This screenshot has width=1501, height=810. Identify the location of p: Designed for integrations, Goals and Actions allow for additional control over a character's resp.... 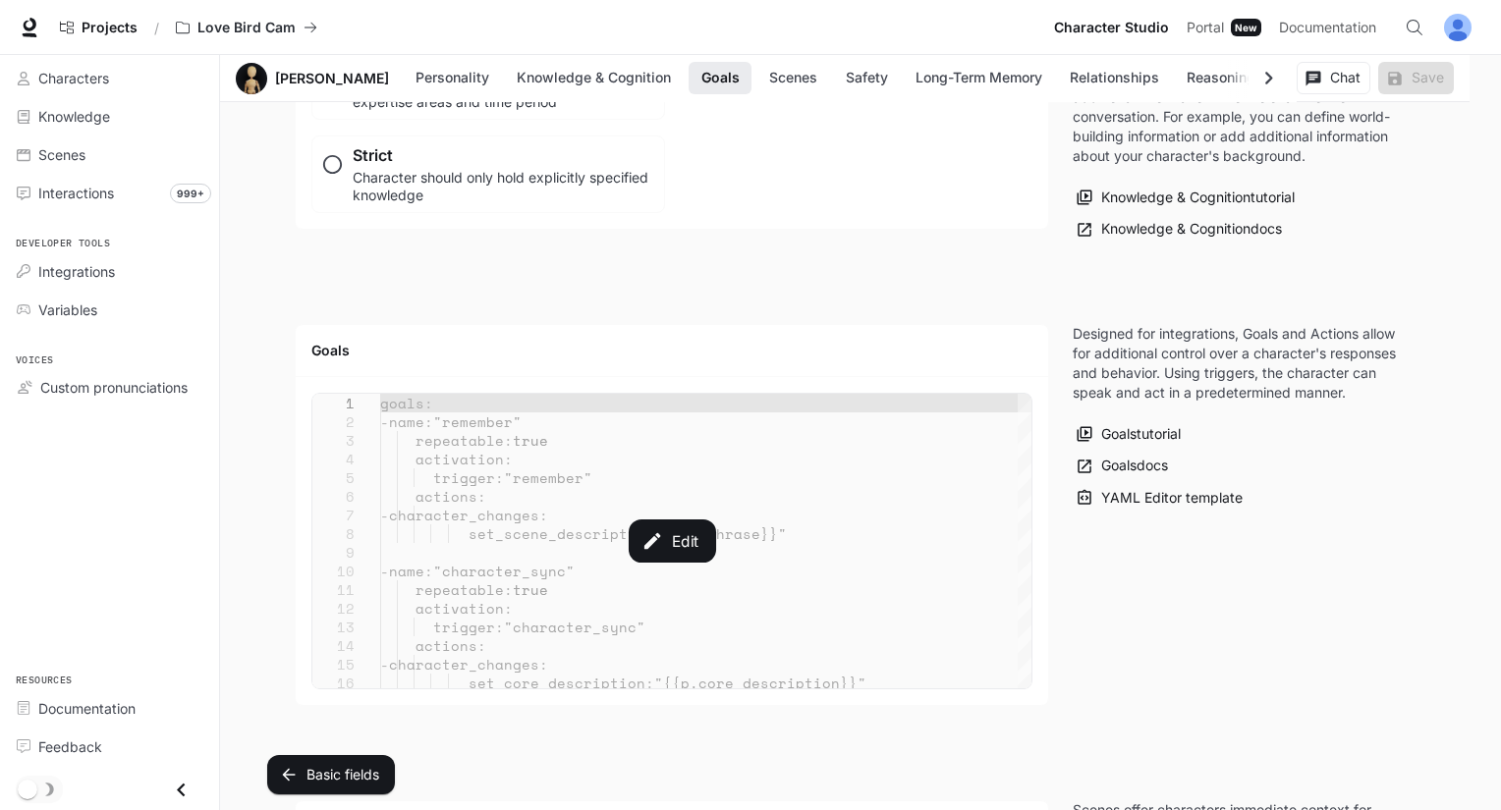
(1238, 363).